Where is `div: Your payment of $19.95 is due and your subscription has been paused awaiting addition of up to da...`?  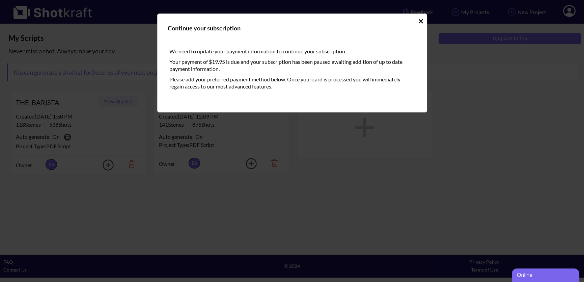
div: Your payment of $19.95 is due and your subscription has been paused awaiting addition of up to da... is located at coordinates (292, 65).